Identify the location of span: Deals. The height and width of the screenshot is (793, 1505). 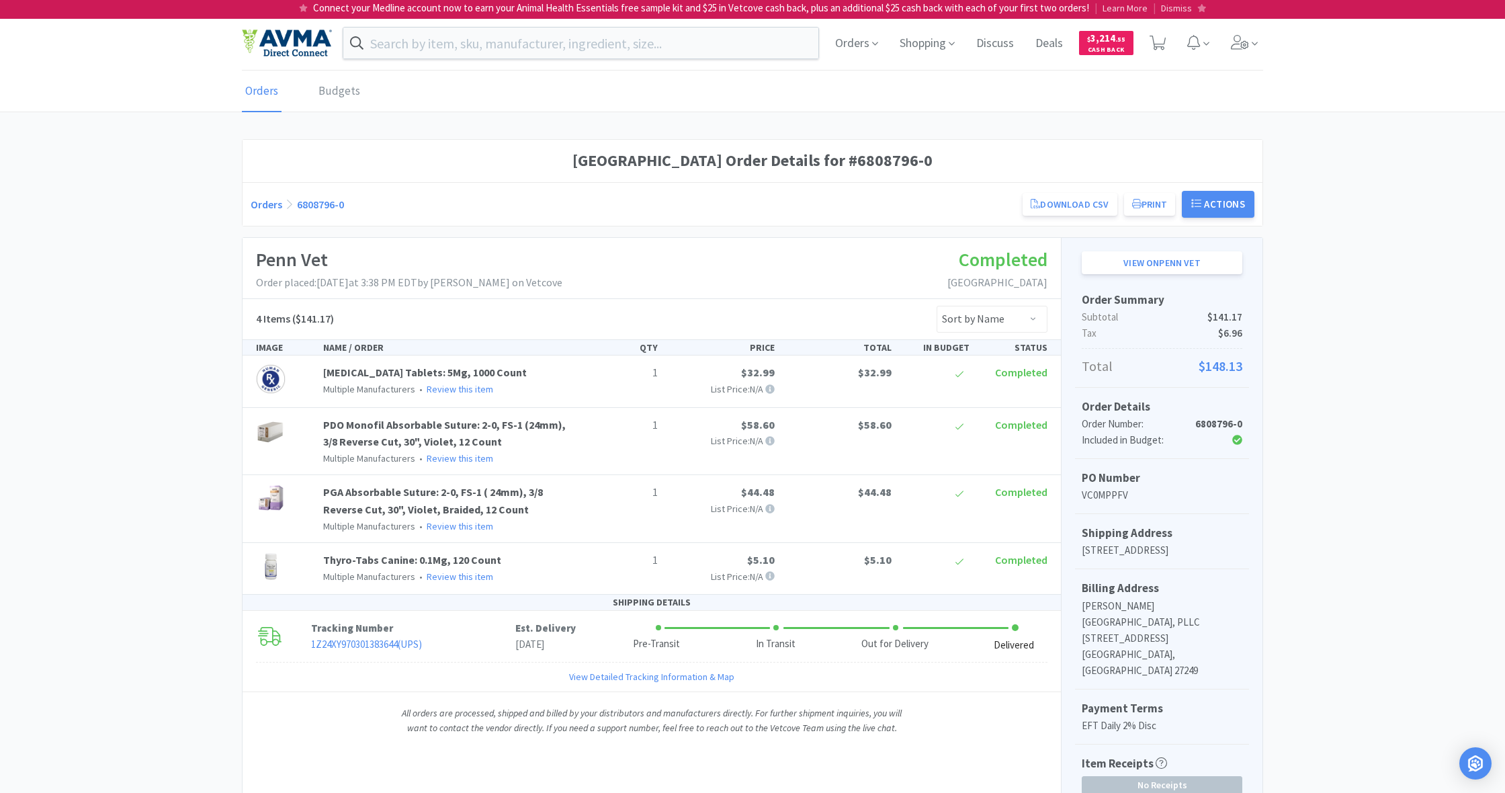
(1049, 43).